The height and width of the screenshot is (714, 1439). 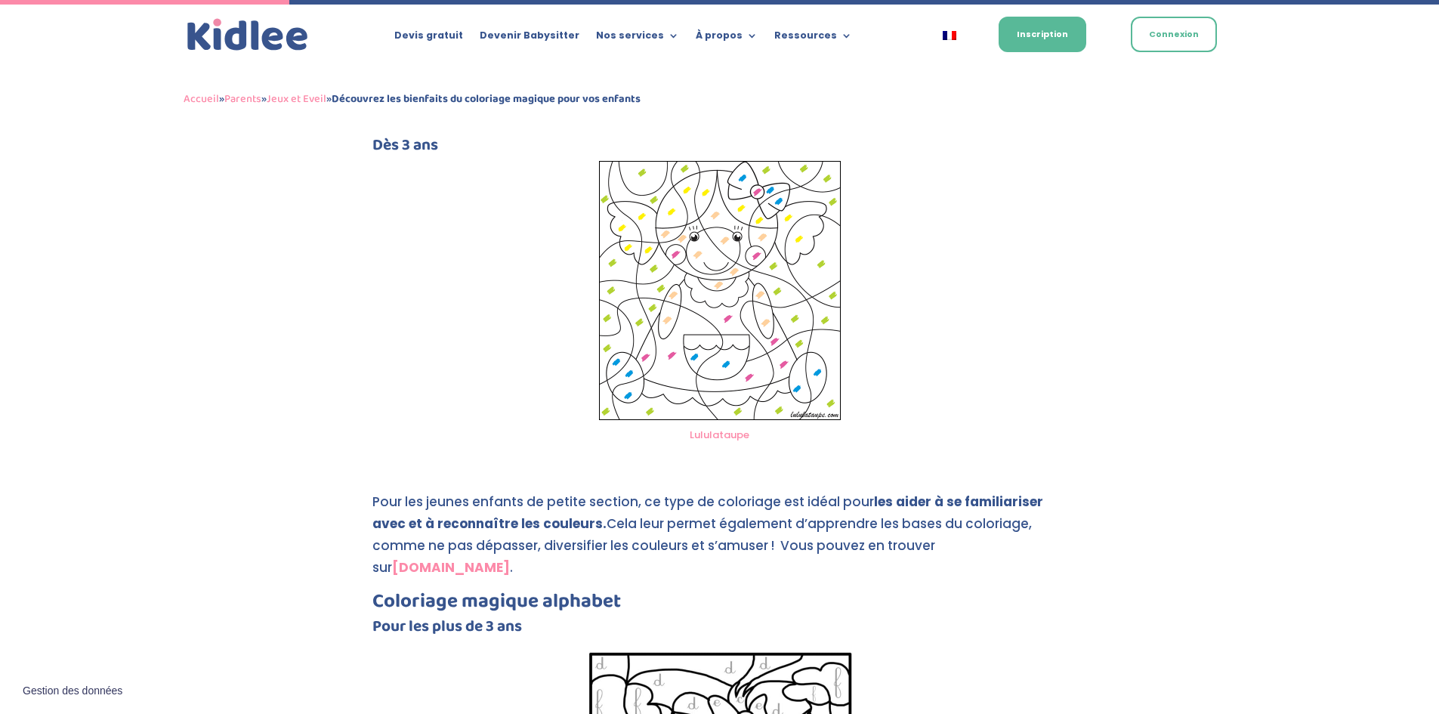 I want to click on h3: Coloriage magique alphabet, so click(x=720, y=605).